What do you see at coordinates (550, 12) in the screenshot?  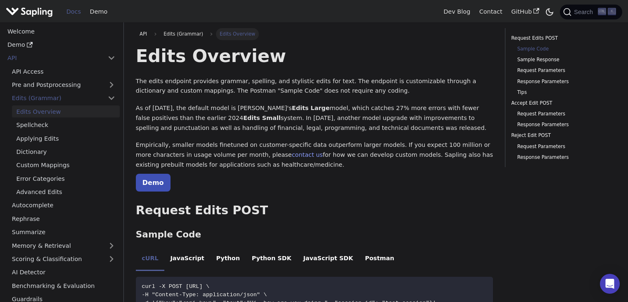 I see `button: Switch between dark and light mode (currently dark mode)` at bounding box center [550, 12].